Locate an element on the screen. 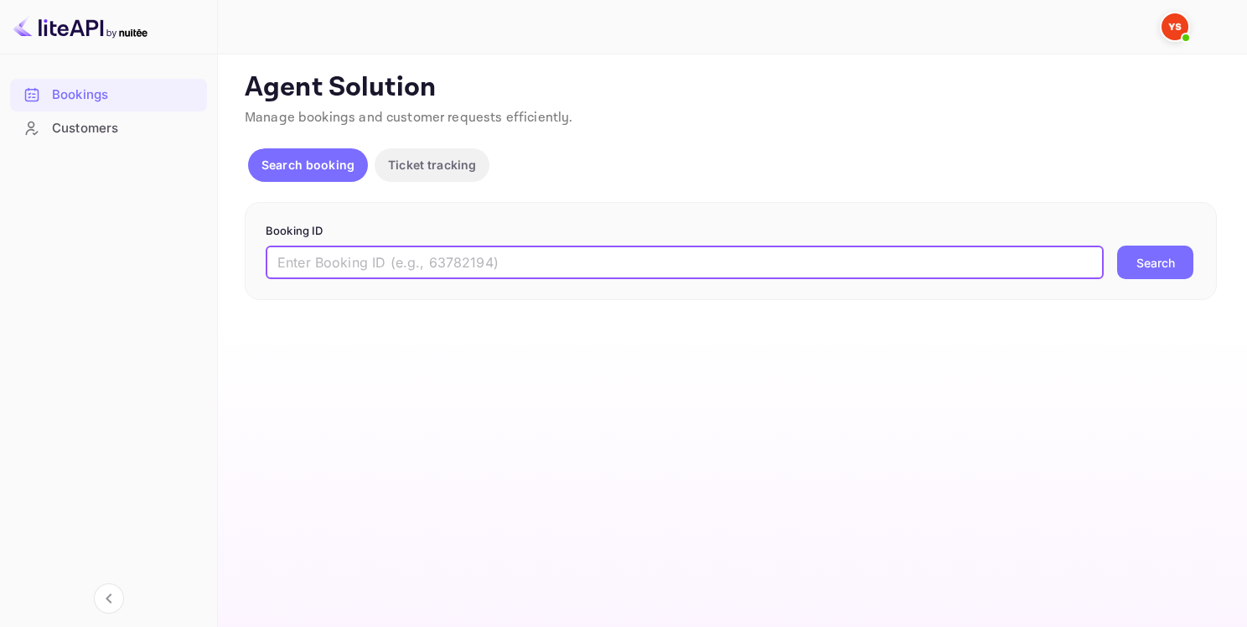 The width and height of the screenshot is (1247, 627). p: Agent Solution is located at coordinates (731, 88).